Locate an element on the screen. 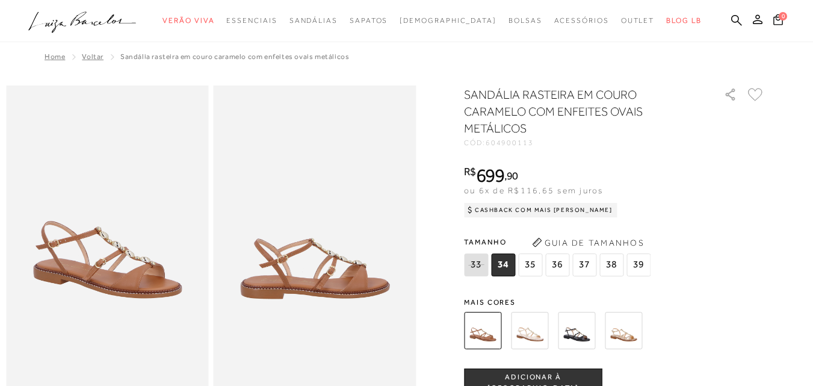 The width and height of the screenshot is (813, 386). span: SANDÁLIA RASTEIRA EM COURO CARAMELO COM ENFEITES OVAIS METÁLICOS is located at coordinates (235, 57).